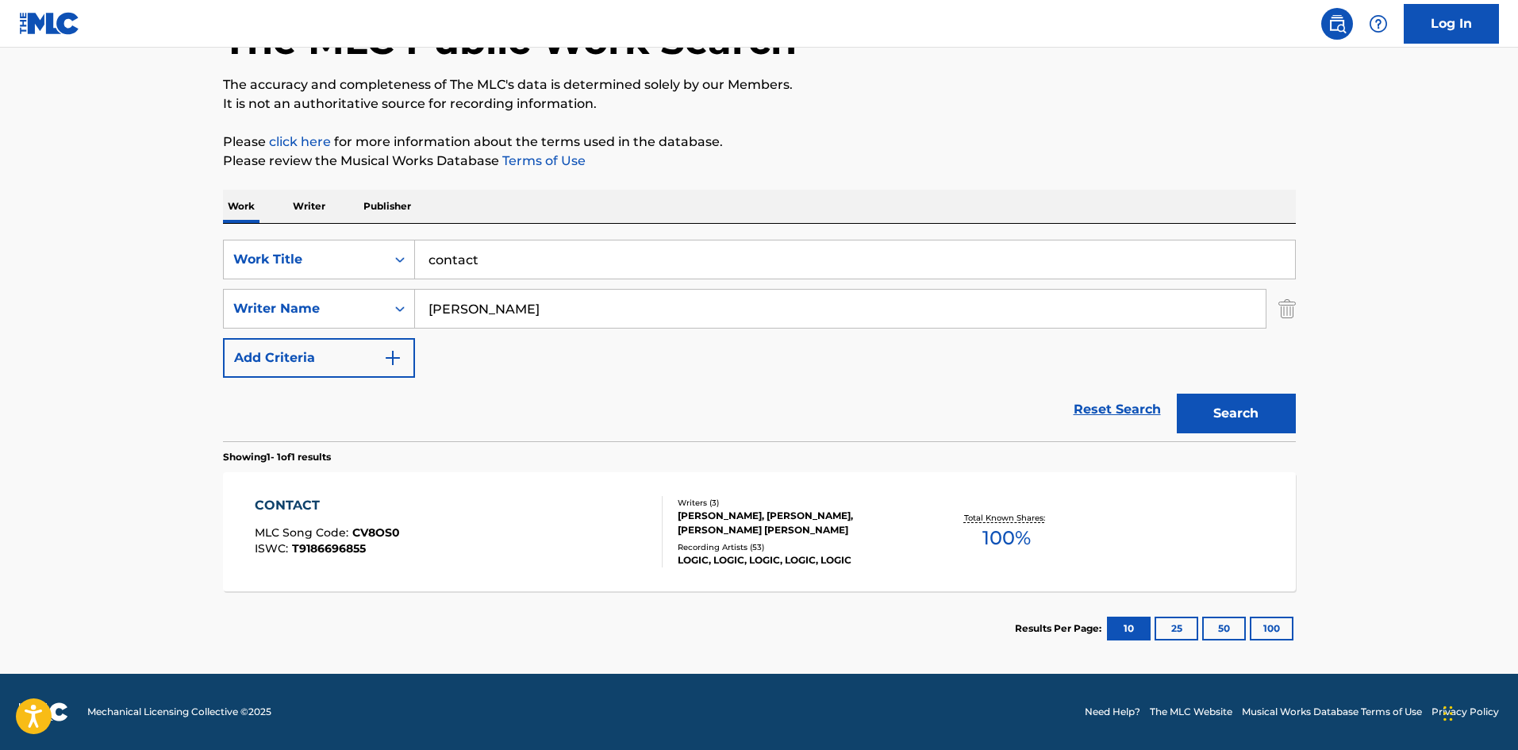 The image size is (1518, 750). I want to click on a: Public Search, so click(1337, 24).